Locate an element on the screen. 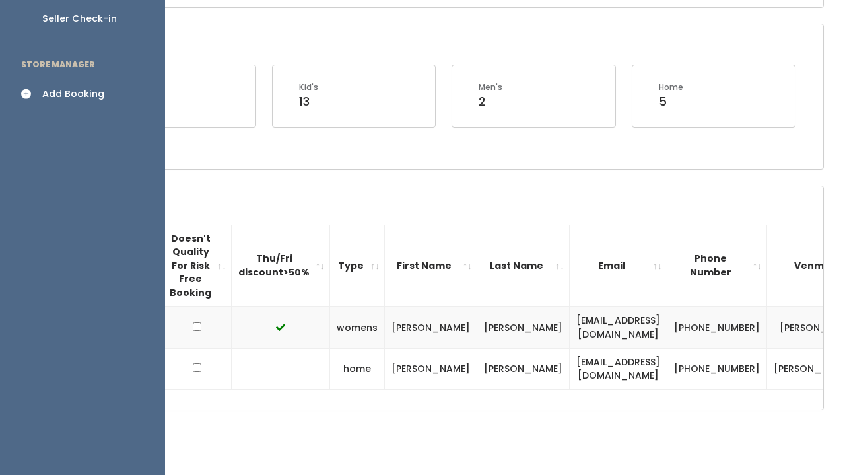 Image resolution: width=845 pixels, height=475 pixels. th: Type: activate to sort column ascending is located at coordinates (357, 265).